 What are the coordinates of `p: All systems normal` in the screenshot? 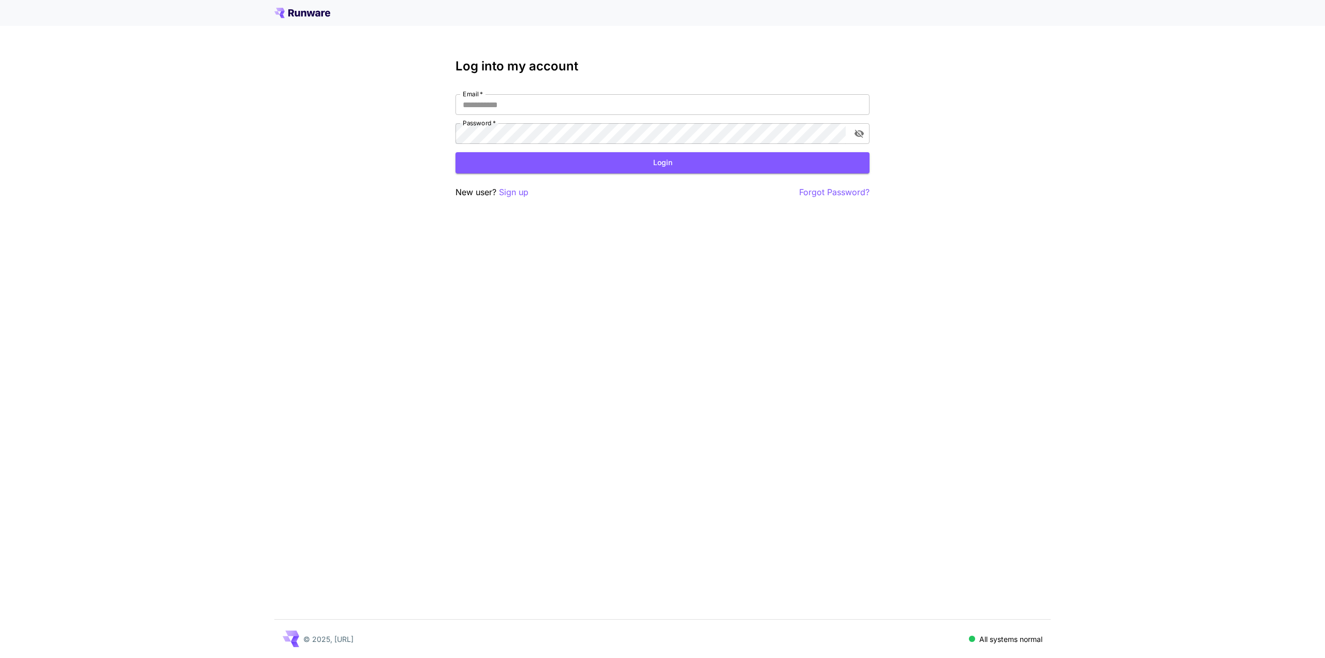 It's located at (1011, 639).